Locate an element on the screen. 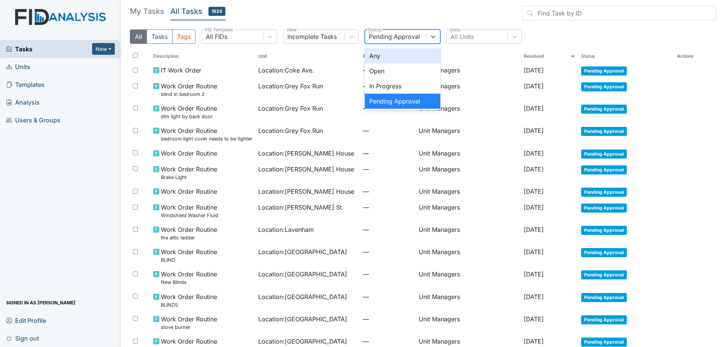  small: Brake Light is located at coordinates (189, 177).